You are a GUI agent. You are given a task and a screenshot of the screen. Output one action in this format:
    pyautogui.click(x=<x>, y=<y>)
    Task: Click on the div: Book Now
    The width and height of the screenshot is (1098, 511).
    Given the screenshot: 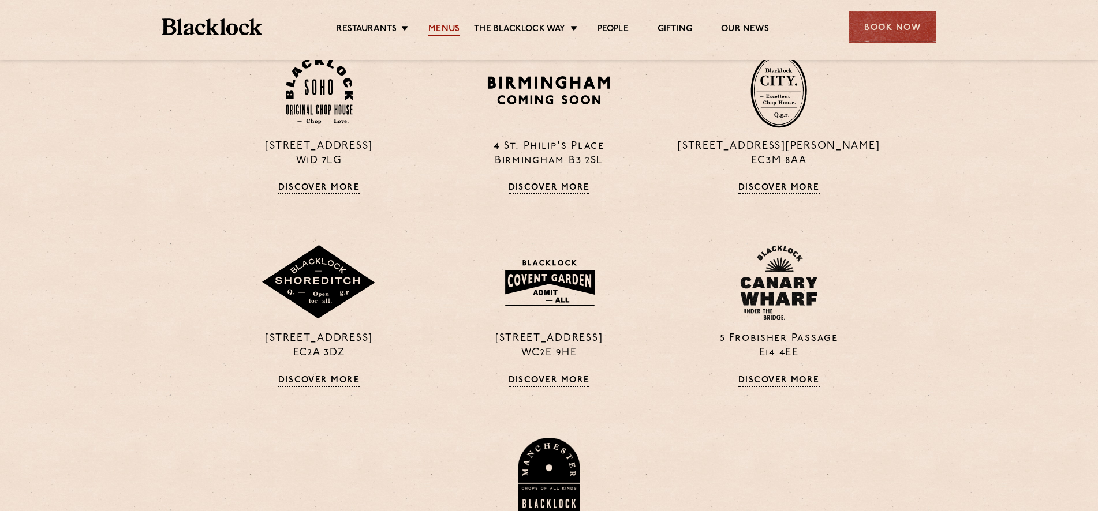 What is the action you would take?
    pyautogui.click(x=892, y=27)
    